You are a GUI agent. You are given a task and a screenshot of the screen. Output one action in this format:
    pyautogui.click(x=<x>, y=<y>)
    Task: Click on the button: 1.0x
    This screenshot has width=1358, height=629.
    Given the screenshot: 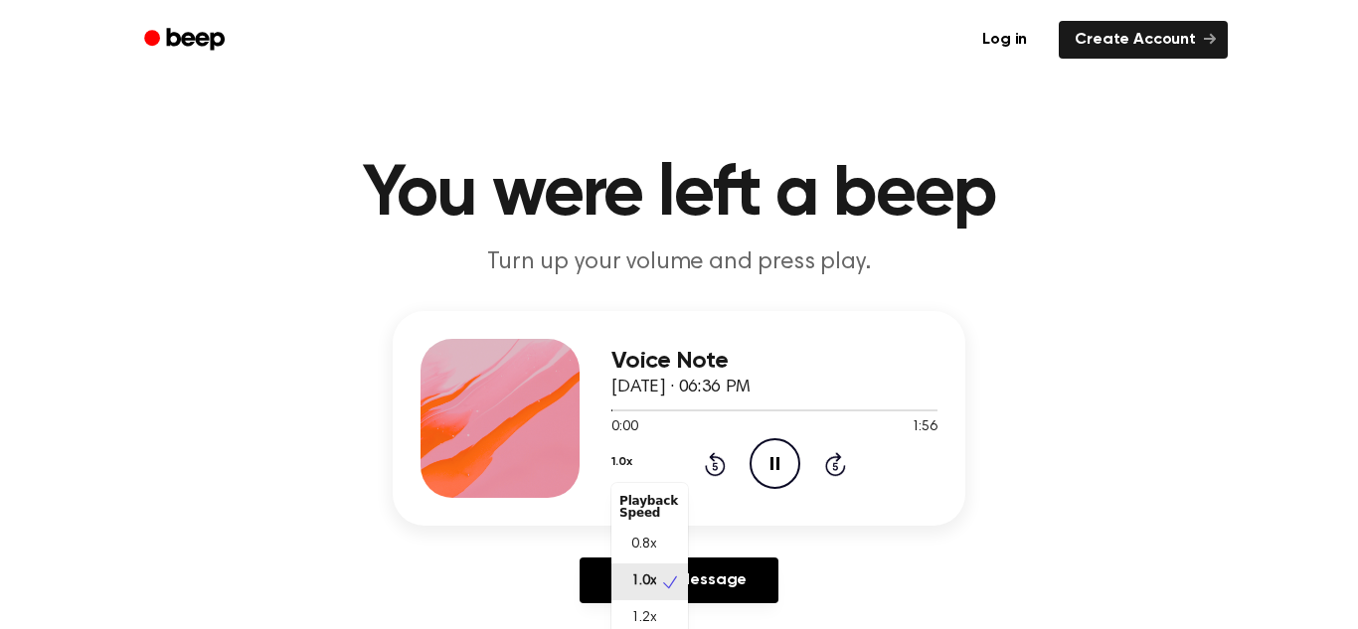 What is the action you would take?
    pyautogui.click(x=621, y=462)
    